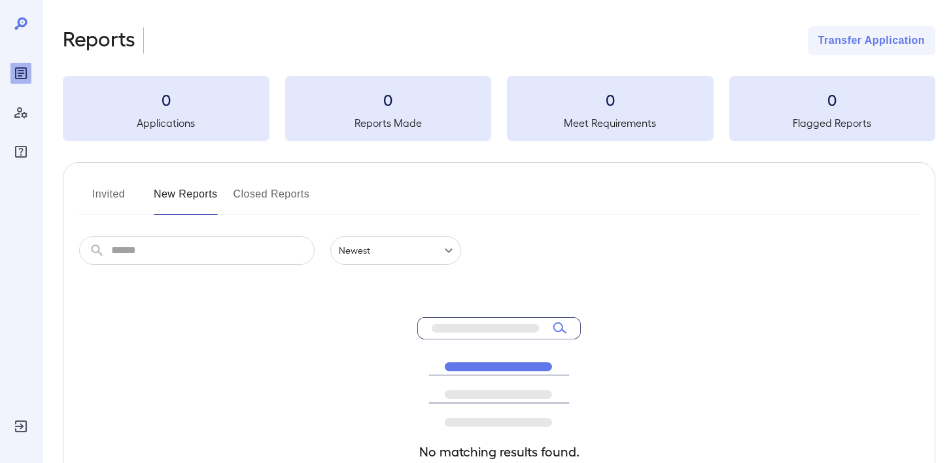  I want to click on div: Log Out, so click(21, 427).